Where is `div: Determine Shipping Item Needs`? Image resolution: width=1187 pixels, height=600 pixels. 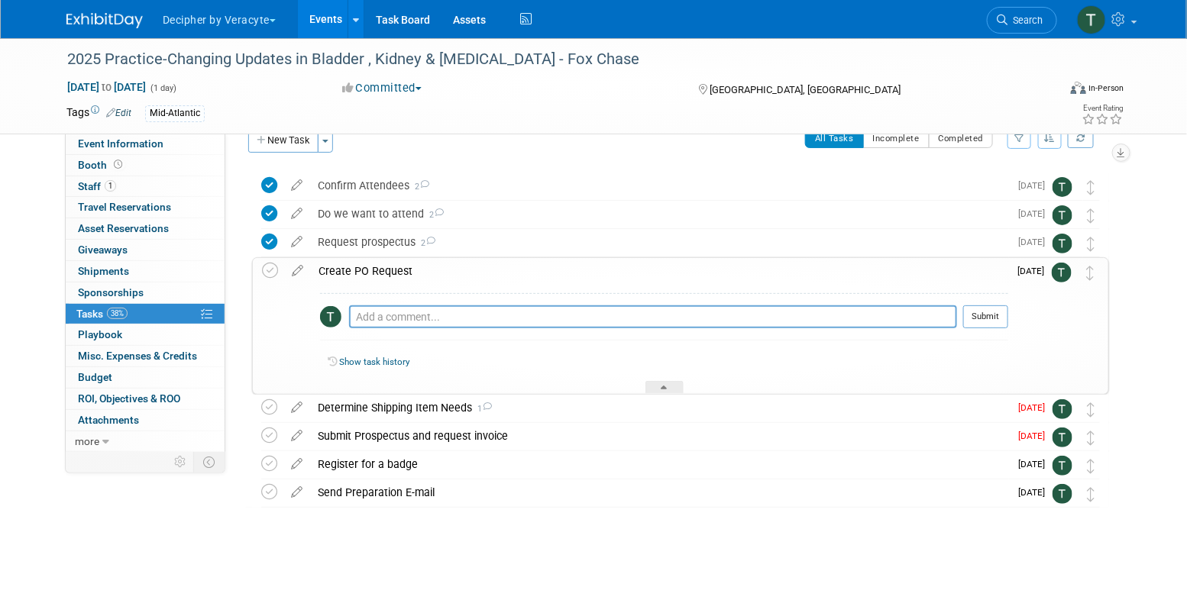
div: Determine Shipping Item Needs is located at coordinates (659, 408).